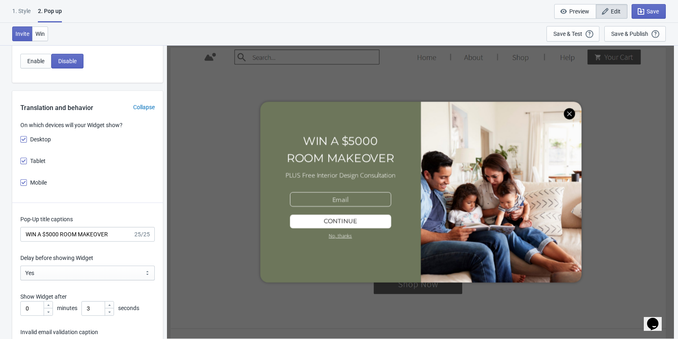  What do you see at coordinates (40, 34) in the screenshot?
I see `button: Win` at bounding box center [40, 34].